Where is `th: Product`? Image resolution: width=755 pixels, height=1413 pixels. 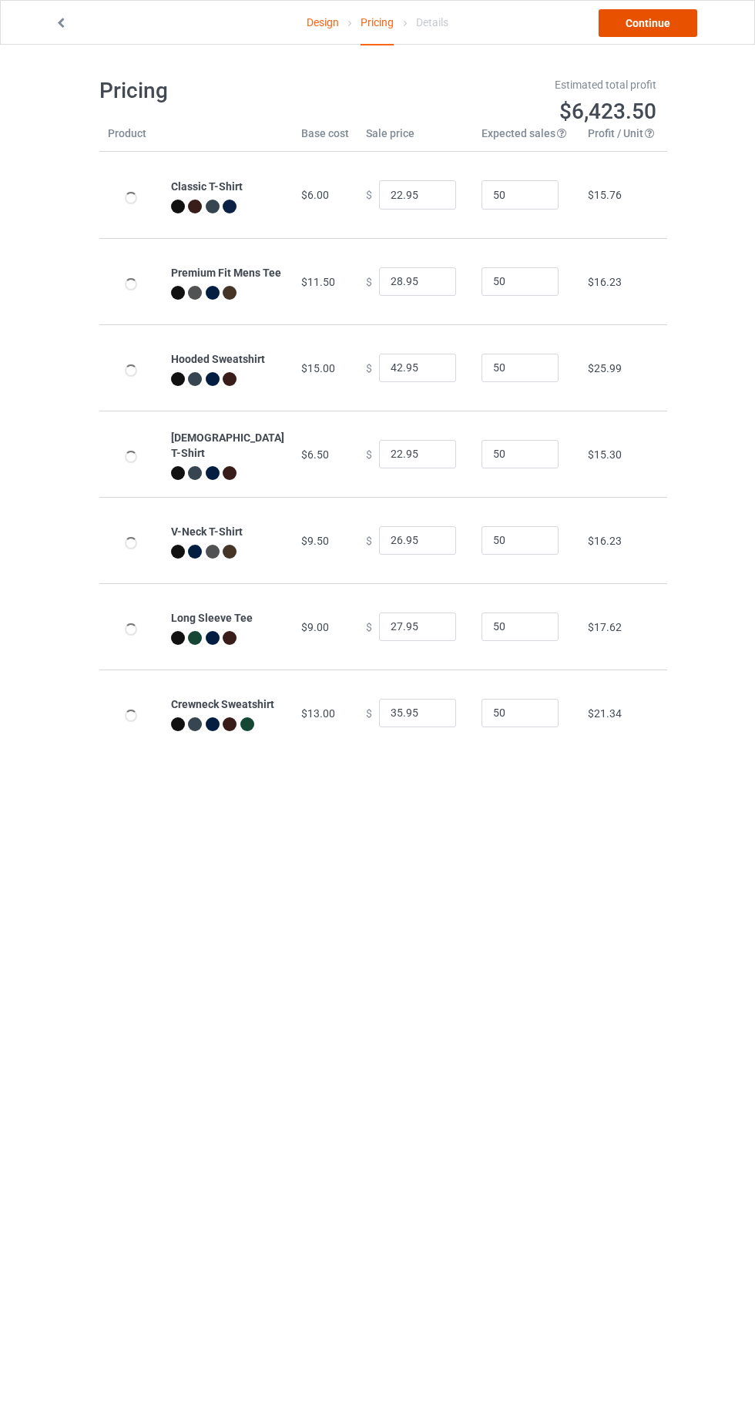
th: Product is located at coordinates (131, 139).